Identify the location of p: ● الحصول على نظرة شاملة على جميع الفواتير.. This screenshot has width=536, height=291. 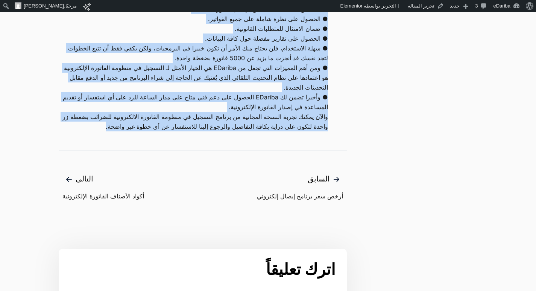
(193, 19).